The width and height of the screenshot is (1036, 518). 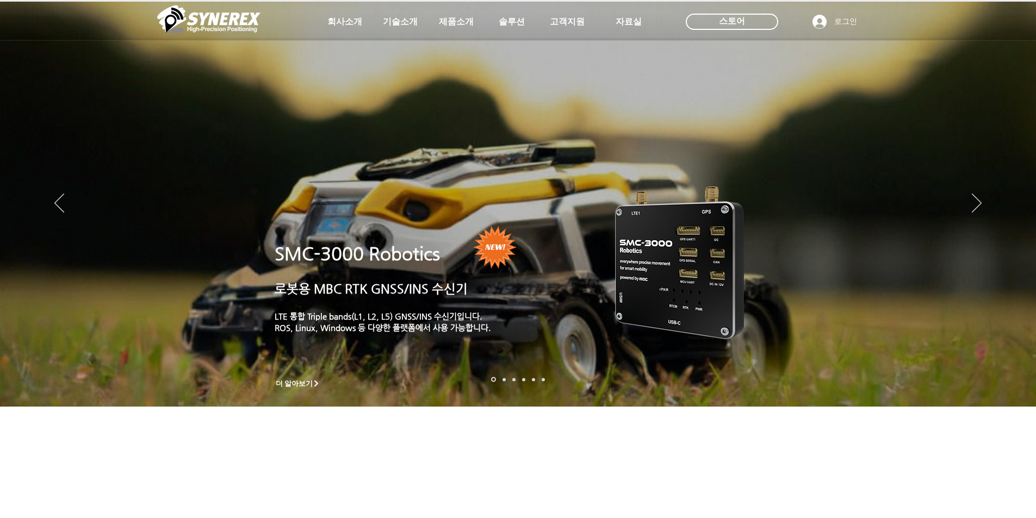 What do you see at coordinates (835, 22) in the screenshot?
I see `button: 로그인` at bounding box center [835, 22].